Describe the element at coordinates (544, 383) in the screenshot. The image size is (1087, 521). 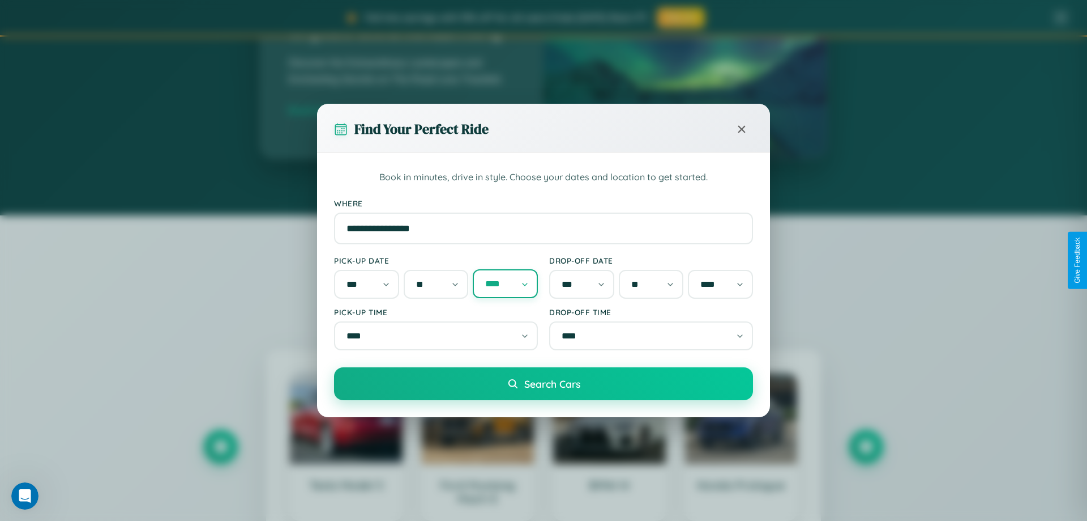
I see `button: Search Cars` at that location.